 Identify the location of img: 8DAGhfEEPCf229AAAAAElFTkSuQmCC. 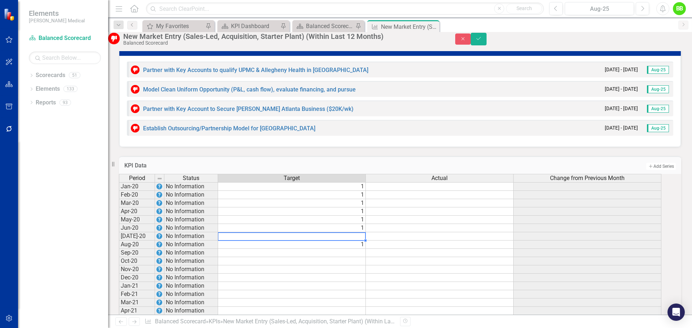
(160, 179).